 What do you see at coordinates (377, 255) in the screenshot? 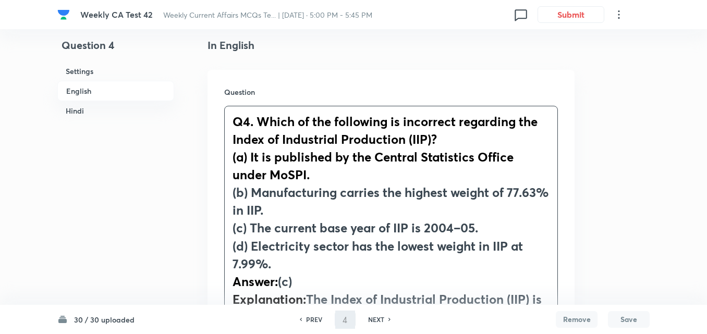
I see `strong: (d) Electricity sector has the lowest weight in IIP at 7.99%.` at bounding box center [377, 255].